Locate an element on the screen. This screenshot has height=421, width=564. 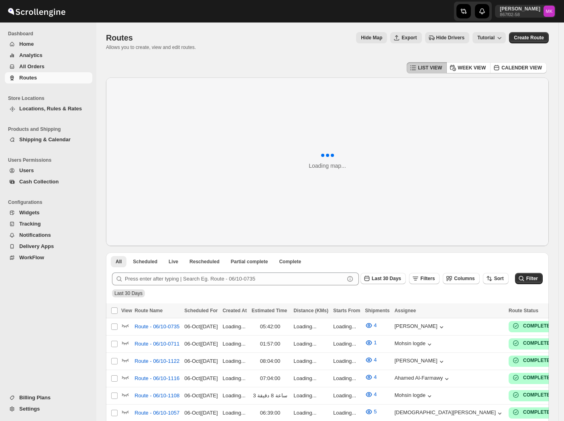
span: Filter is located at coordinates (532, 279).